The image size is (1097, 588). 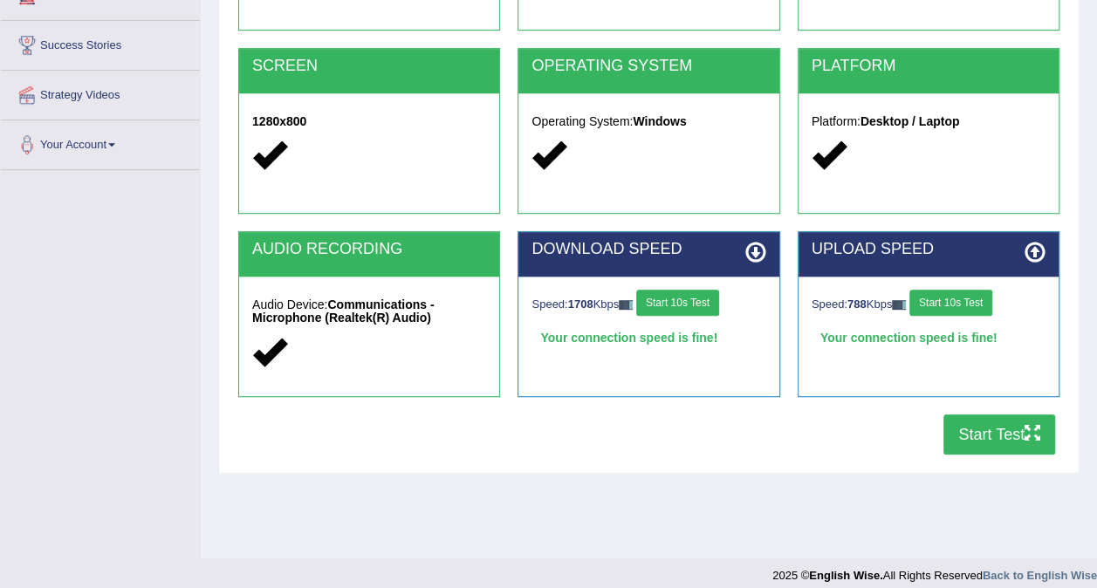 What do you see at coordinates (929, 250) in the screenshot?
I see `h2: UPLOAD SPEED` at bounding box center [929, 250].